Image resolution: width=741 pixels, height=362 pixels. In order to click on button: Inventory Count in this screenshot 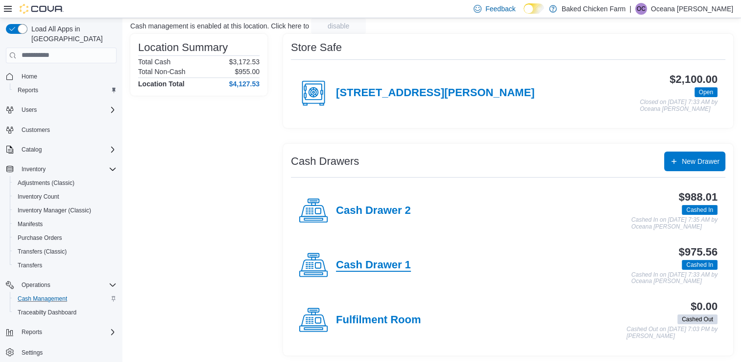, I will do `click(65, 196)`.